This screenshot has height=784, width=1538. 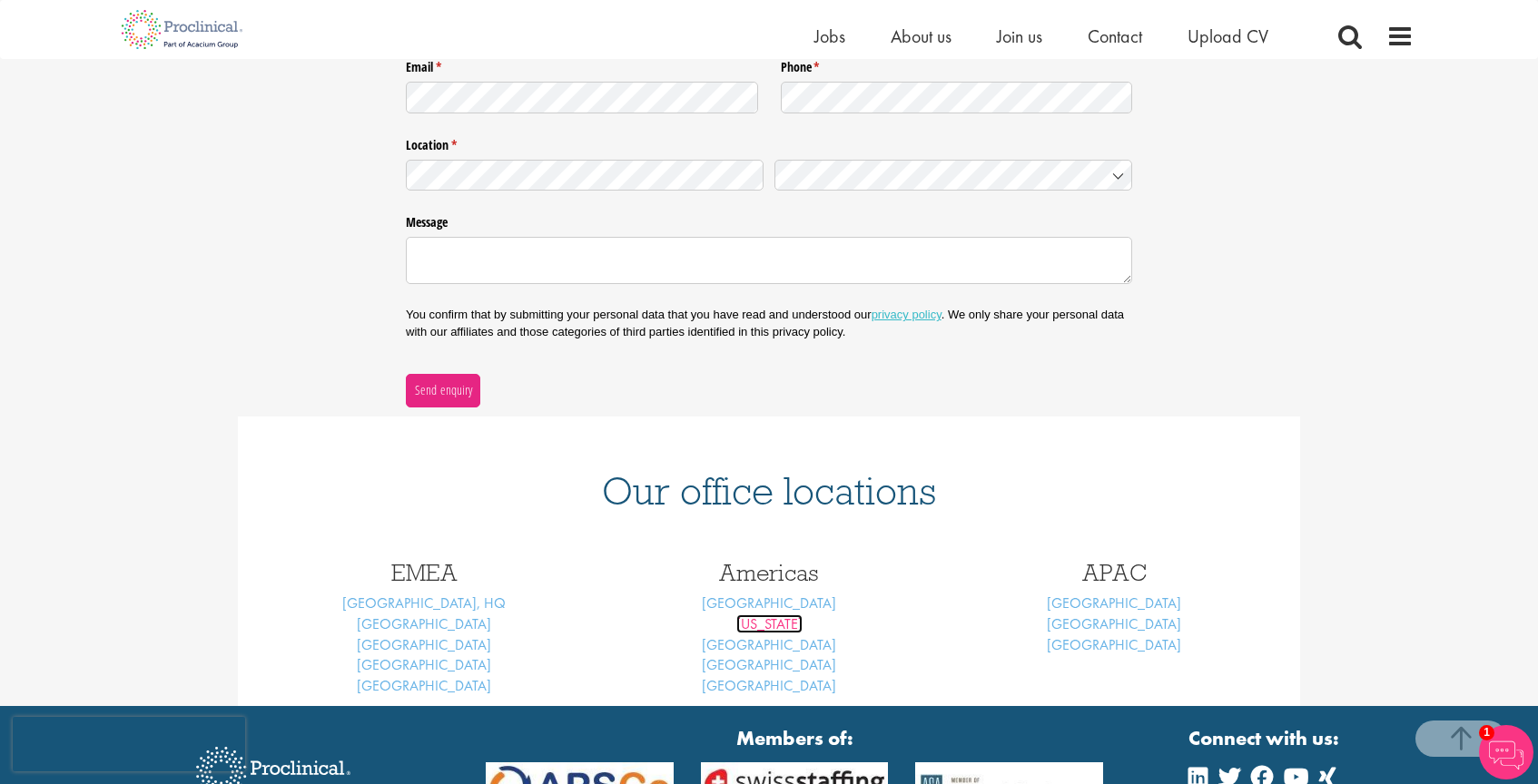 What do you see at coordinates (1506, 752) in the screenshot?
I see `img: Chatbot` at bounding box center [1506, 752].